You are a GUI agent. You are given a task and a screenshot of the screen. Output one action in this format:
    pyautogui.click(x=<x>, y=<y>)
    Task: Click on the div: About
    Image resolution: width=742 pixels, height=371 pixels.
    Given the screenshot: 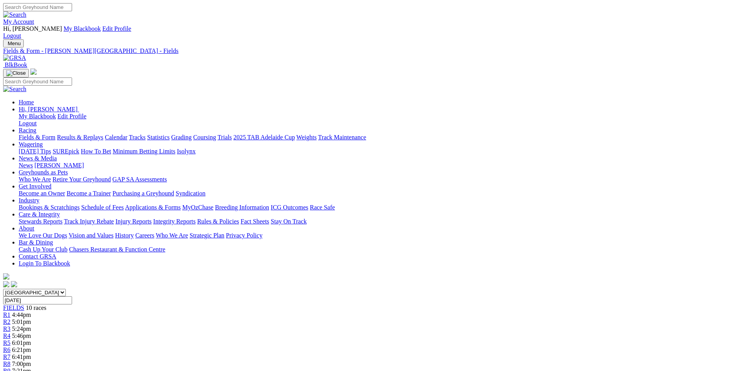 What is the action you would take?
    pyautogui.click(x=379, y=236)
    